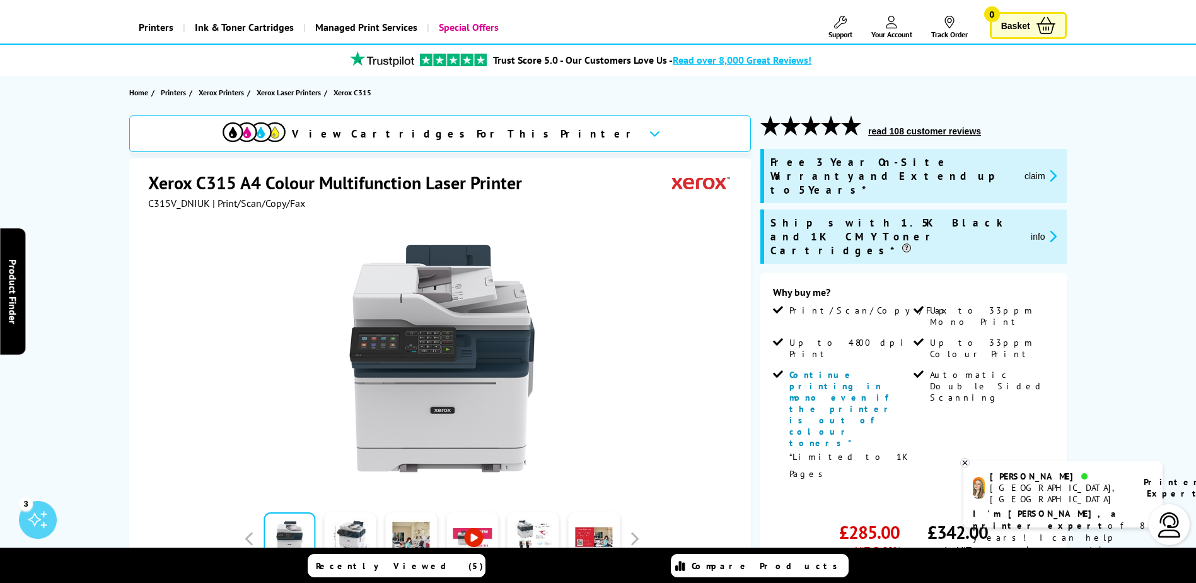  I want to click on span: Read over 8,000 Great Reviews!, so click(742, 60).